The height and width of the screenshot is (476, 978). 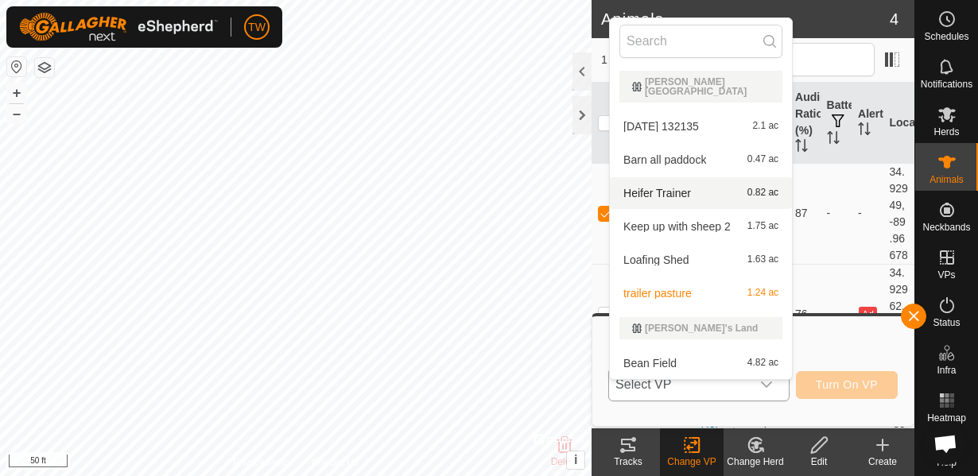 What do you see at coordinates (701, 260) in the screenshot?
I see `li: Loafing Shed` at bounding box center [701, 260].